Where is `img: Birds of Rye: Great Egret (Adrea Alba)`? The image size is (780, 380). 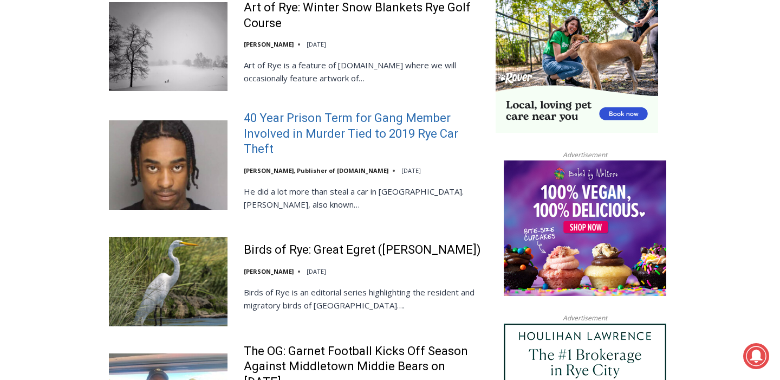
img: Birds of Rye: Great Egret (Adrea Alba) is located at coordinates (168, 281).